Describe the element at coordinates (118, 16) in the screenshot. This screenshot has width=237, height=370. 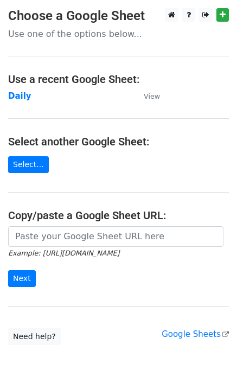
I see `h3: Choose a Google Sheet` at that location.